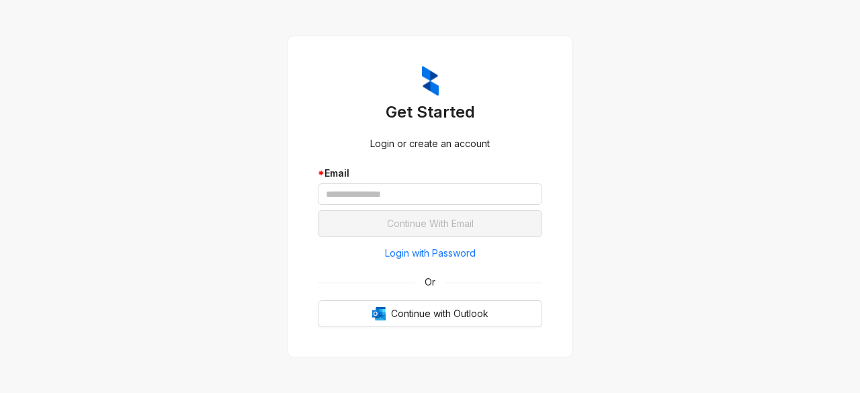  Describe the element at coordinates (430, 81) in the screenshot. I see `img: ZumaIcon` at that location.